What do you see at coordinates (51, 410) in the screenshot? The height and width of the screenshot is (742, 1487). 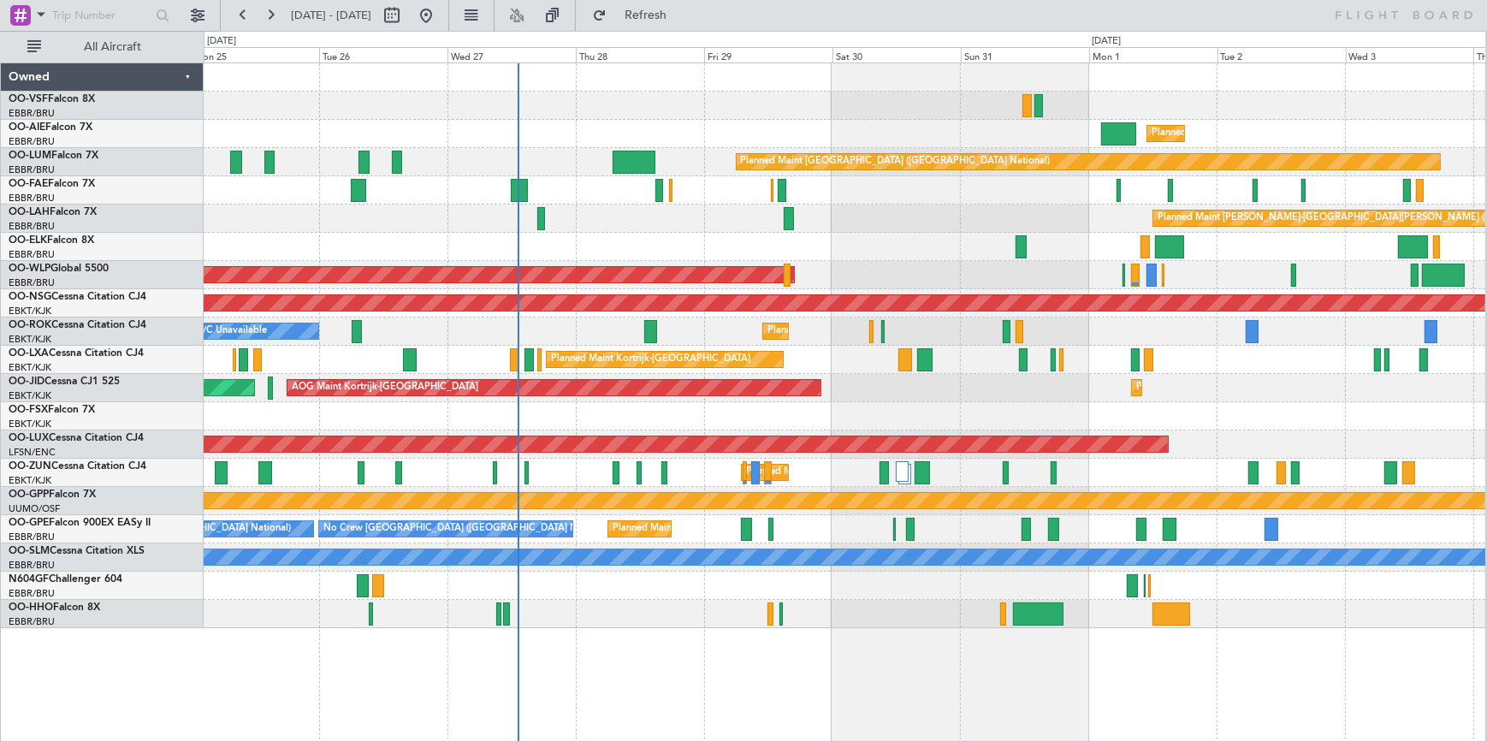 I see `a: OO-FSXFalcon 7X` at bounding box center [51, 410].